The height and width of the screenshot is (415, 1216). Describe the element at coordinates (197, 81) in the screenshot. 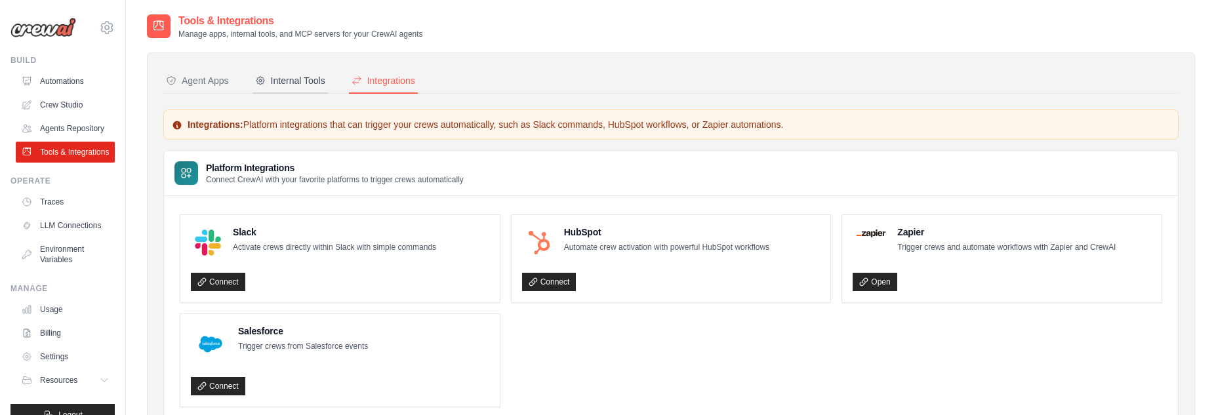

I see `button: Agent Apps` at that location.